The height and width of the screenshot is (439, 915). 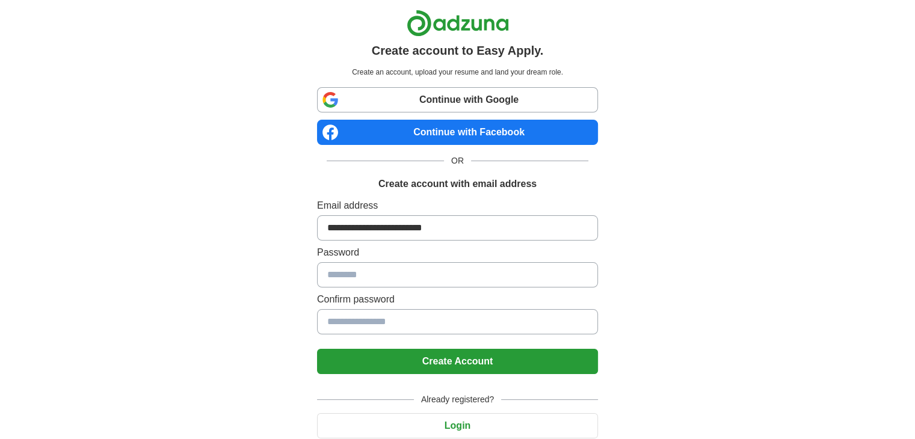 I want to click on span: Already registered?, so click(x=457, y=400).